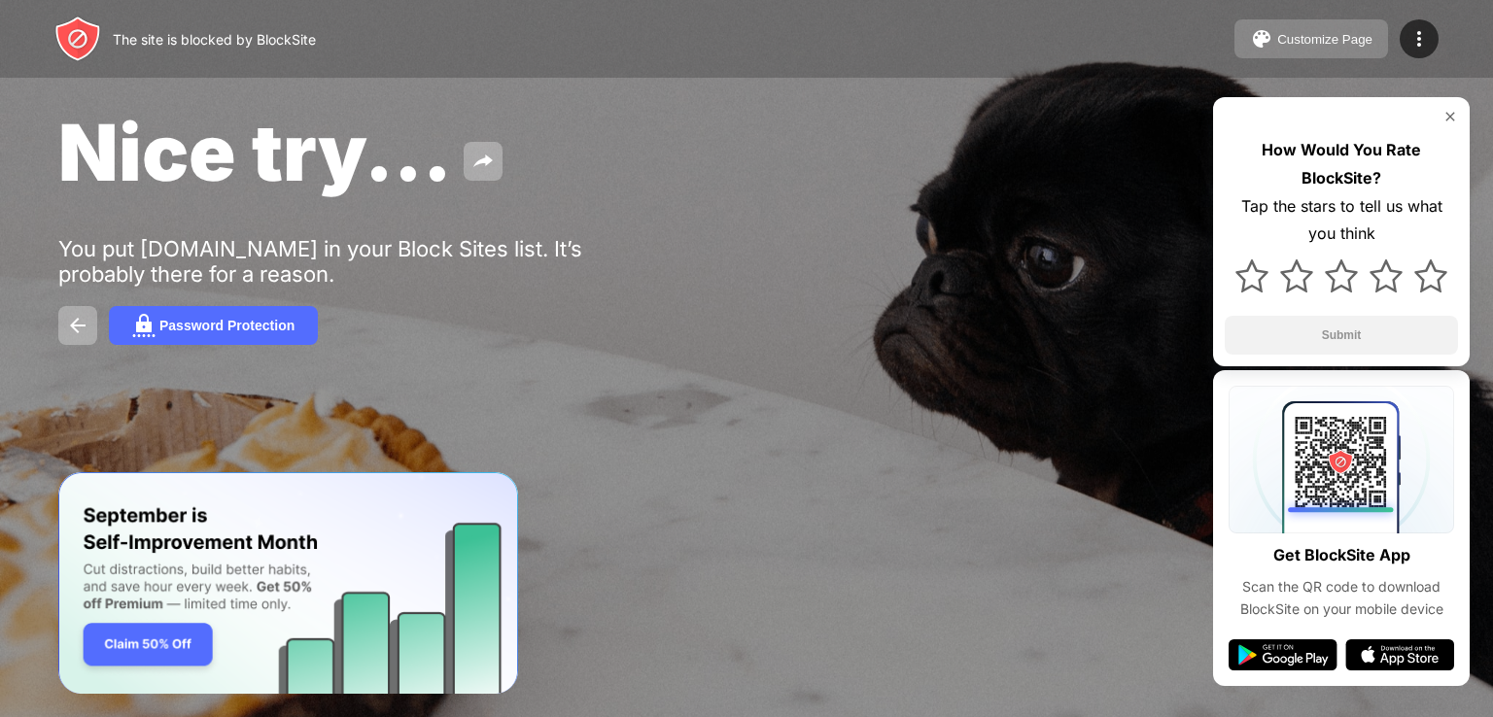  Describe the element at coordinates (78, 39) in the screenshot. I see `img: header-logo.svg` at that location.